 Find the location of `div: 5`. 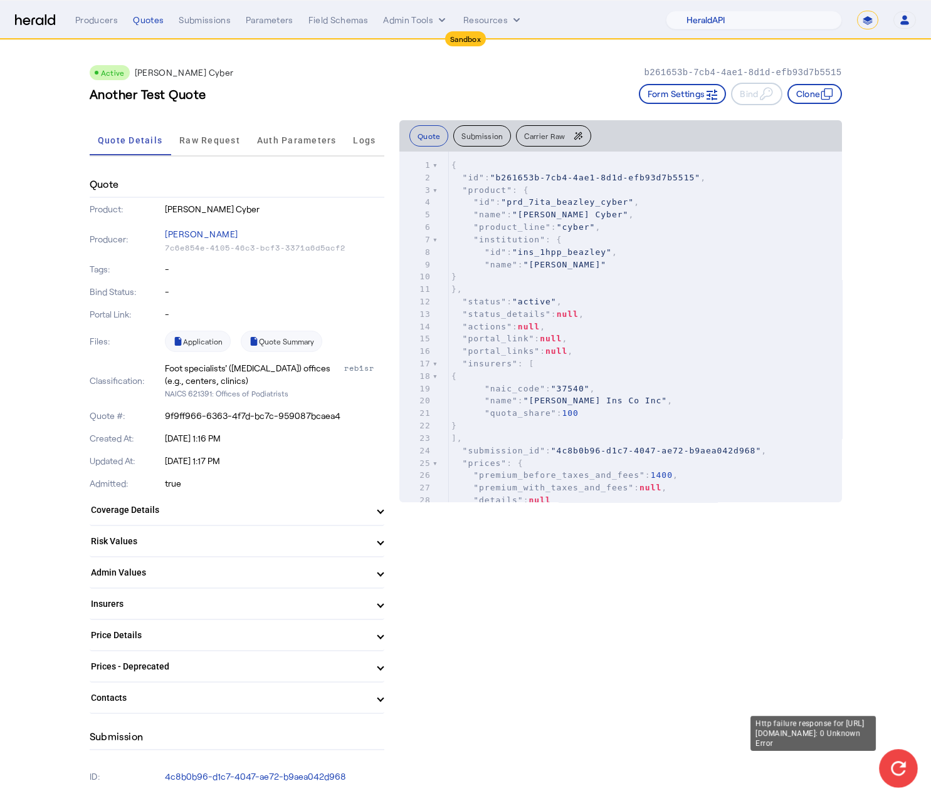

div: 5 is located at coordinates (415, 215).